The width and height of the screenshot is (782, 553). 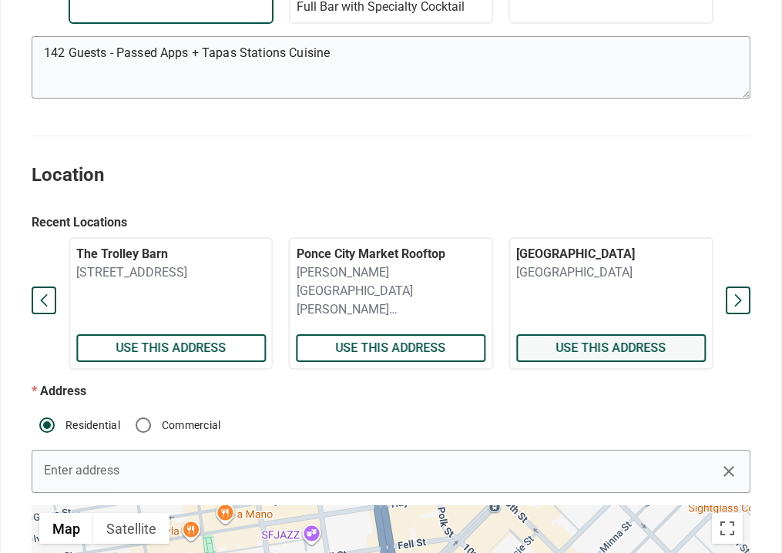 What do you see at coordinates (122, 254) in the screenshot?
I see `span: The Trolley Barn` at bounding box center [122, 254].